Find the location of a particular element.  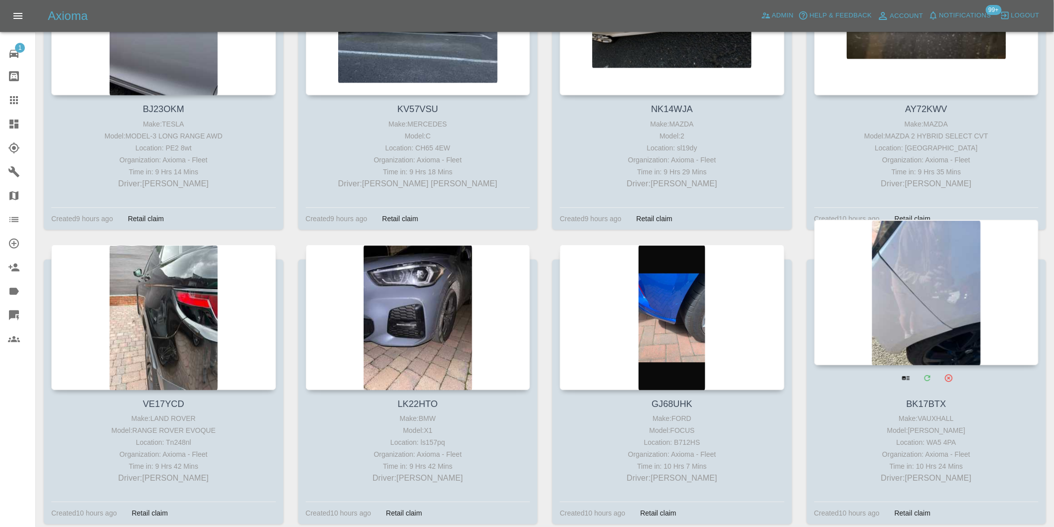

span: Notifications is located at coordinates (965, 15).